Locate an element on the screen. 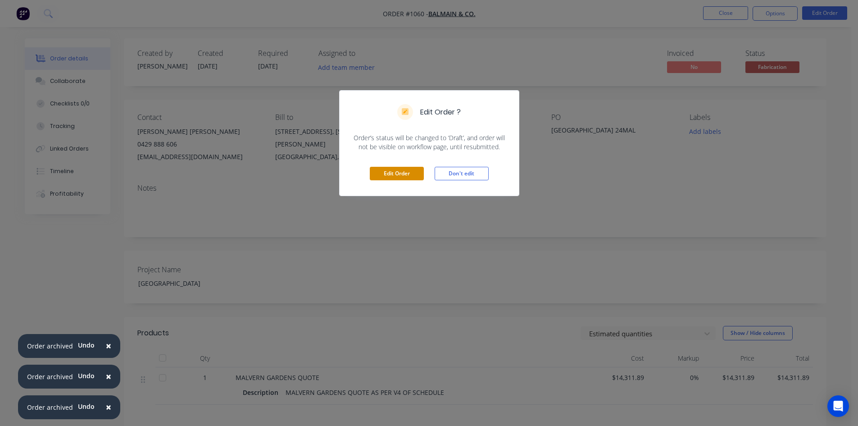  span: Order’s status will be changed to ‘Draft’, and order will not be visible on workflow page, until ... is located at coordinates (429, 142).